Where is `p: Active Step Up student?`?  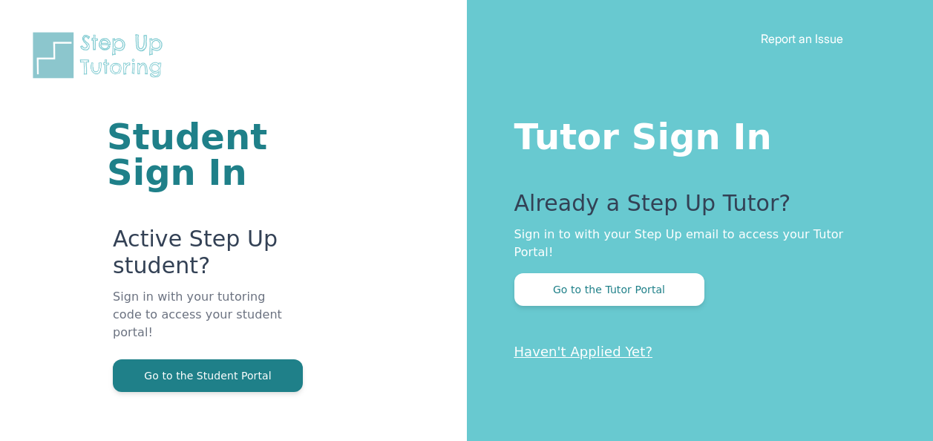 p: Active Step Up student? is located at coordinates (200, 257).